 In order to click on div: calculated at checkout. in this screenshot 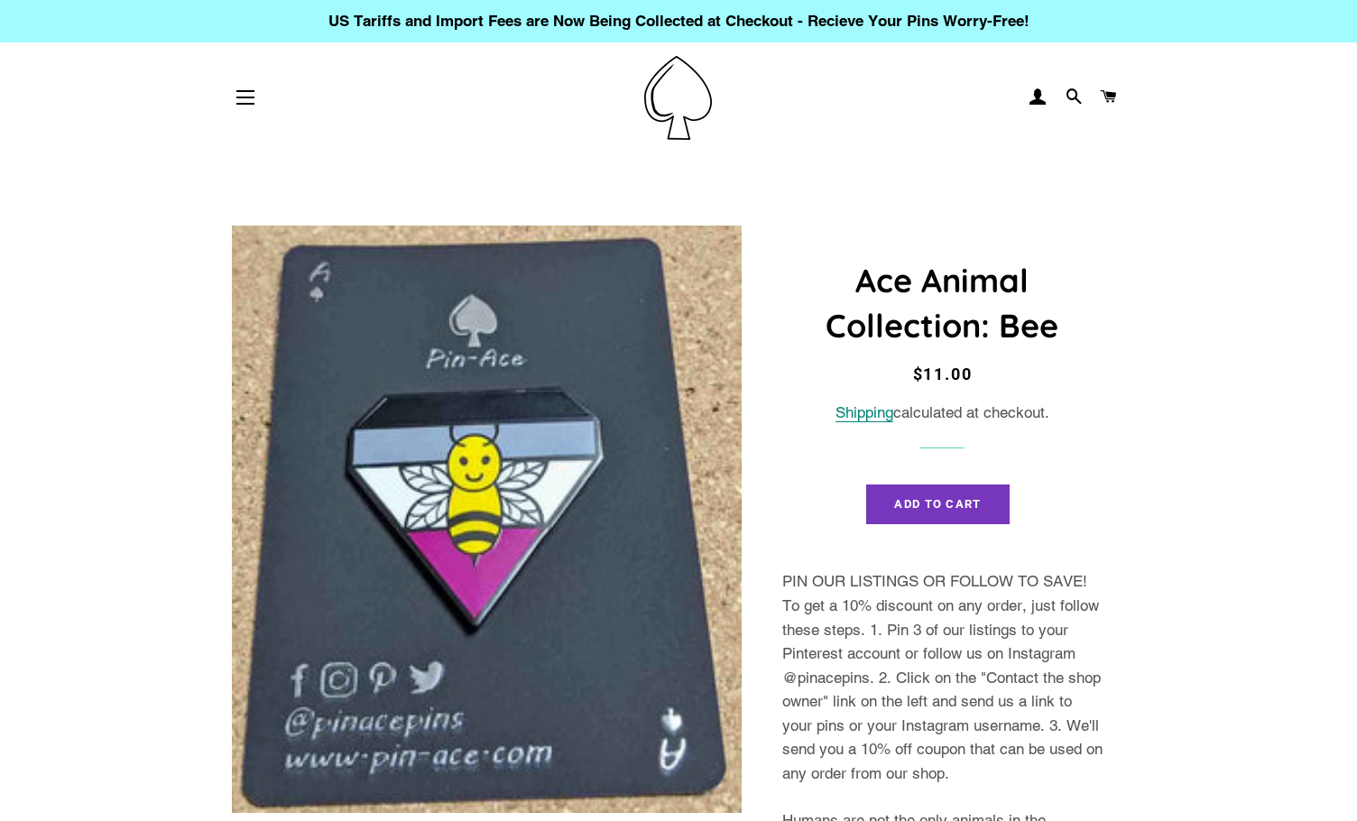, I will do `click(942, 412)`.